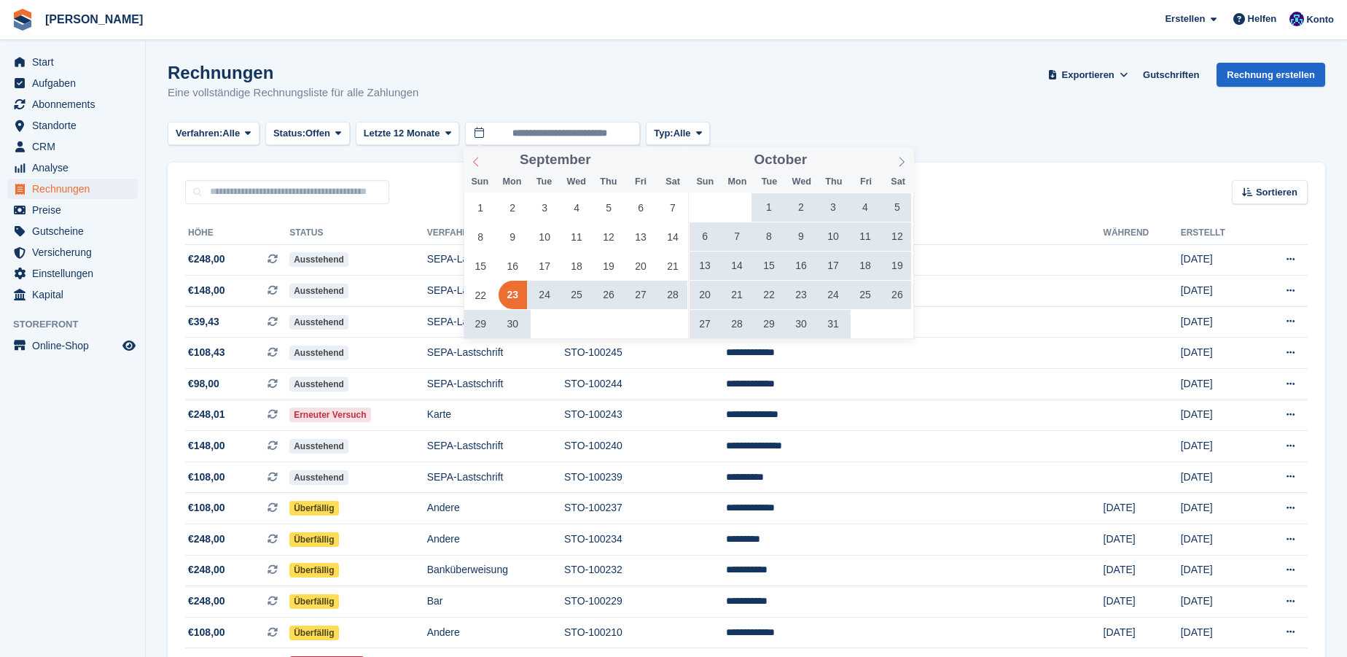 This screenshot has height=657, width=1347. Describe the element at coordinates (737, 236) in the screenshot. I see `span: October 7, 2024` at that location.